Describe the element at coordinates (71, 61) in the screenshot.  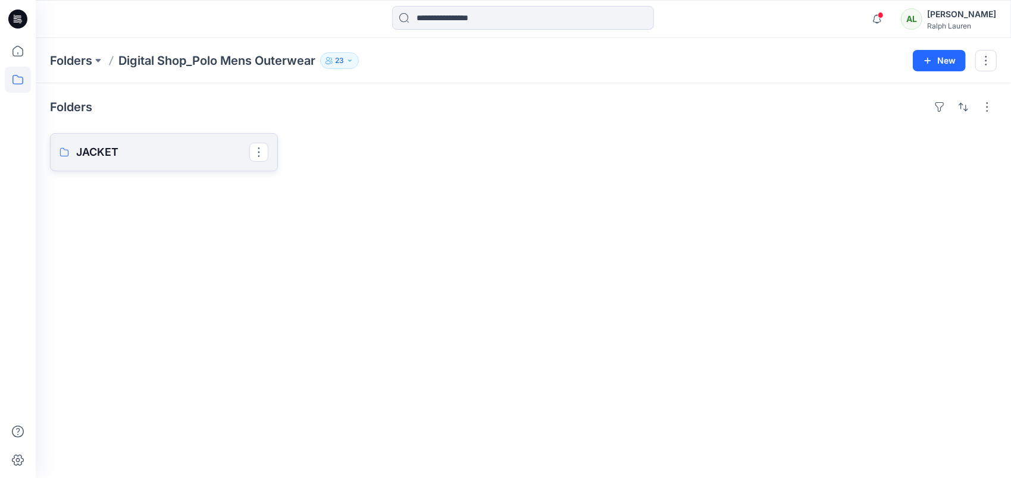
I see `a: Folders` at that location.